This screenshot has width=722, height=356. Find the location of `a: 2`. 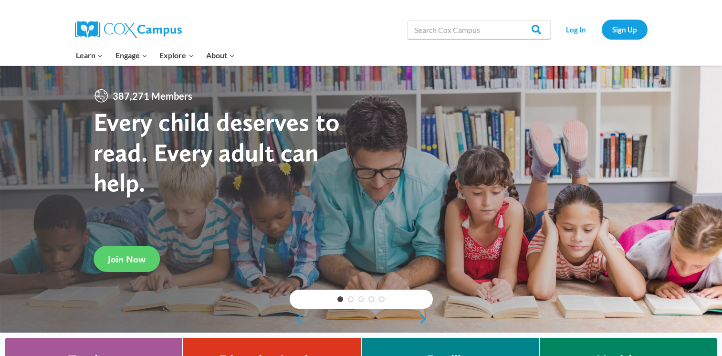

a: 2 is located at coordinates (351, 299).